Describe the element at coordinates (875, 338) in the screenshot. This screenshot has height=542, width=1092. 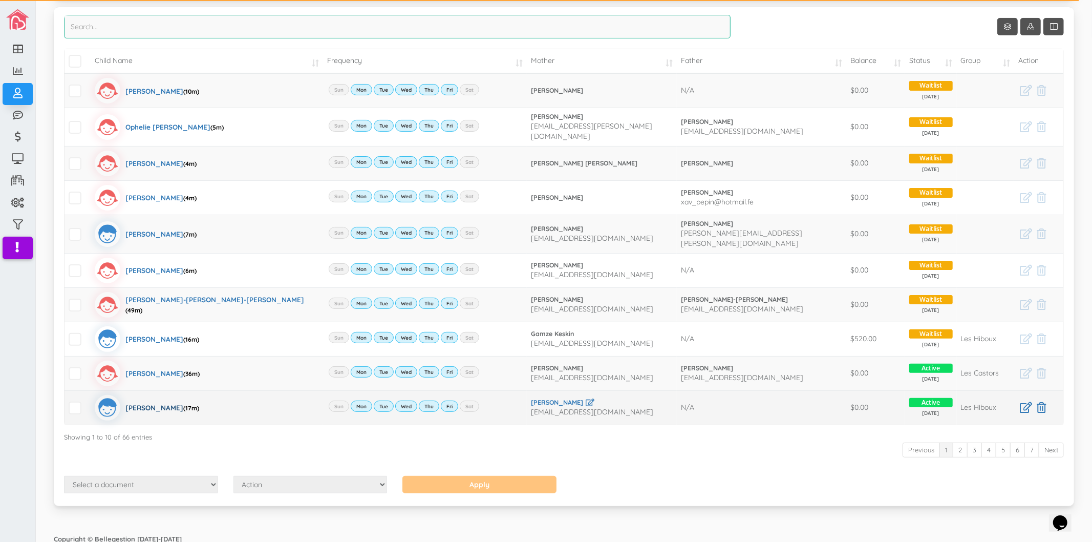
I see `td: $520.00` at that location.